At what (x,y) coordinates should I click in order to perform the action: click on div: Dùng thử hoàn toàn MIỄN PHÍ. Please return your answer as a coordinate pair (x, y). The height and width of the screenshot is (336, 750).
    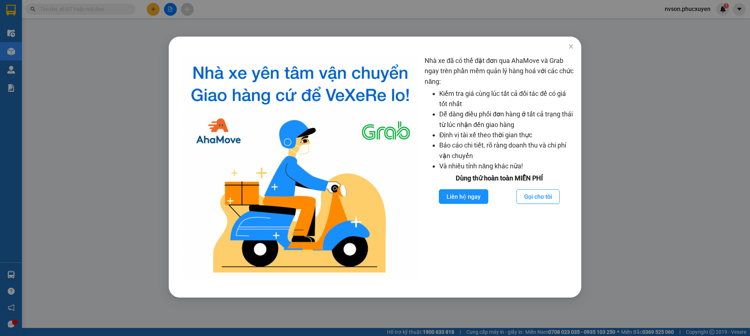
    Looking at the image, I should click on (499, 178).